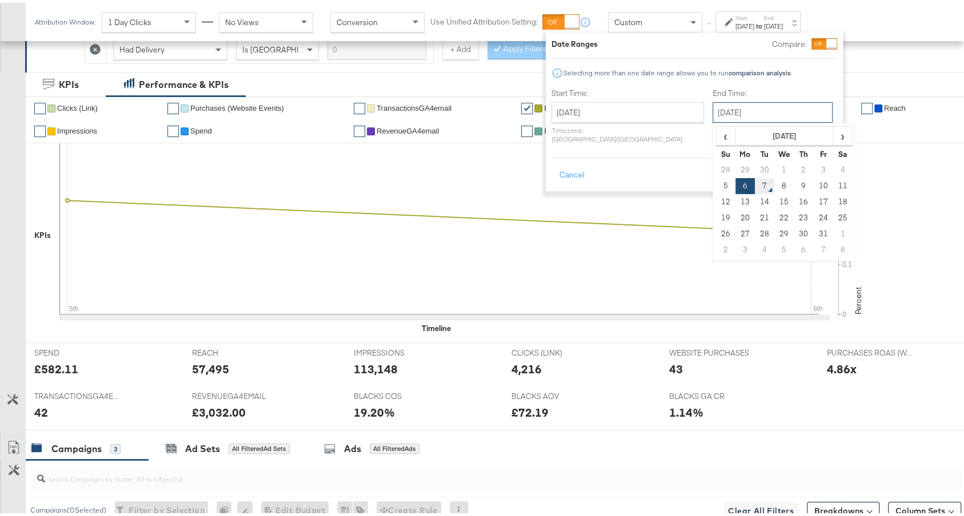 This screenshot has height=516, width=964. What do you see at coordinates (869, 350) in the screenshot?
I see `span: PURCHASES ROAS (WEBSITE EVENTS)` at bounding box center [869, 350].